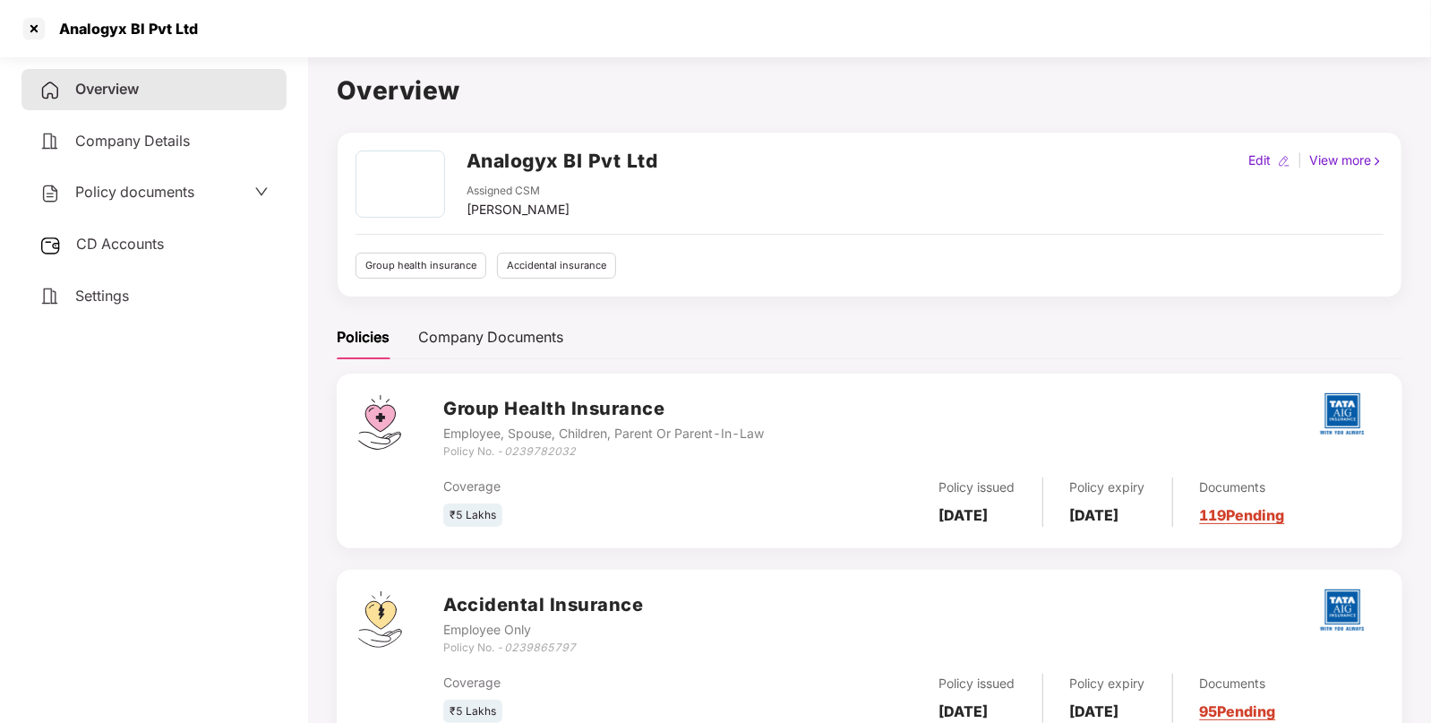 This screenshot has width=1431, height=723. I want to click on span: CD Accounts, so click(120, 244).